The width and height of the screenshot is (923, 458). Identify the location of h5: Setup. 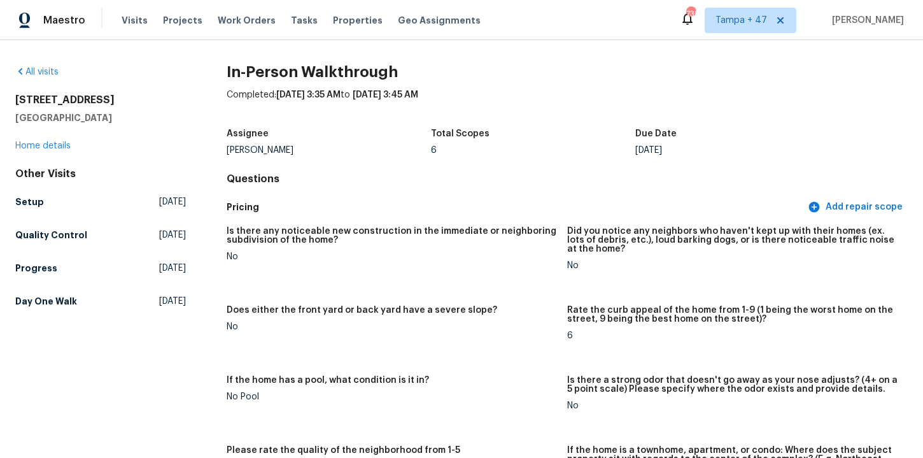
(29, 202).